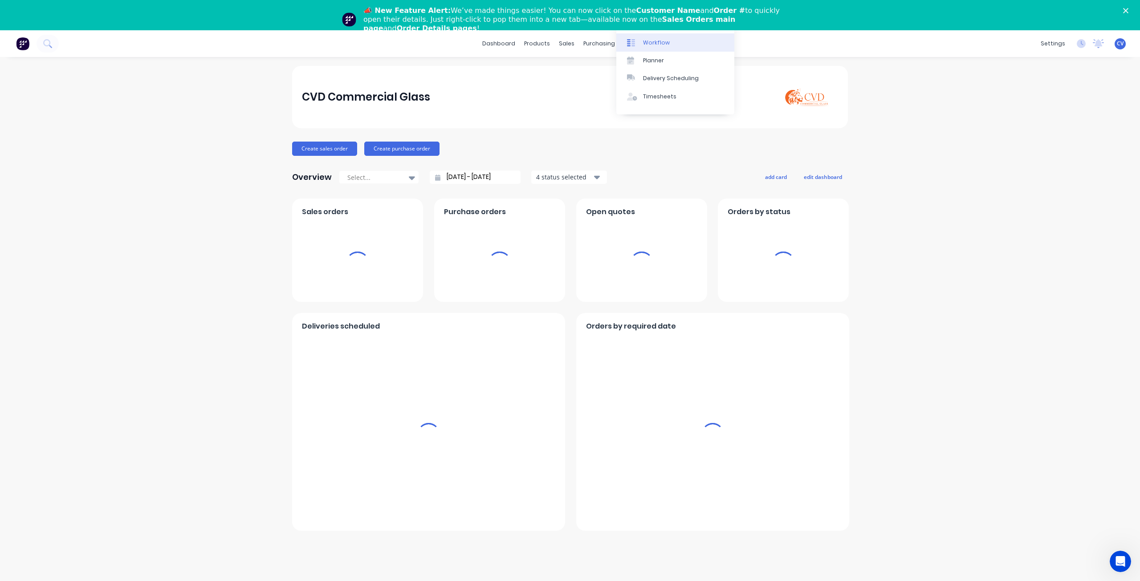  Describe the element at coordinates (660, 97) in the screenshot. I see `div: Timesheets` at that location.